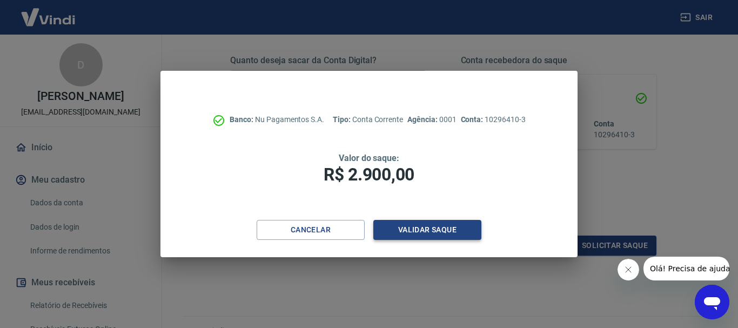 This screenshot has height=328, width=738. Describe the element at coordinates (277, 119) in the screenshot. I see `p: Nu Pagamentos S.A.` at that location.